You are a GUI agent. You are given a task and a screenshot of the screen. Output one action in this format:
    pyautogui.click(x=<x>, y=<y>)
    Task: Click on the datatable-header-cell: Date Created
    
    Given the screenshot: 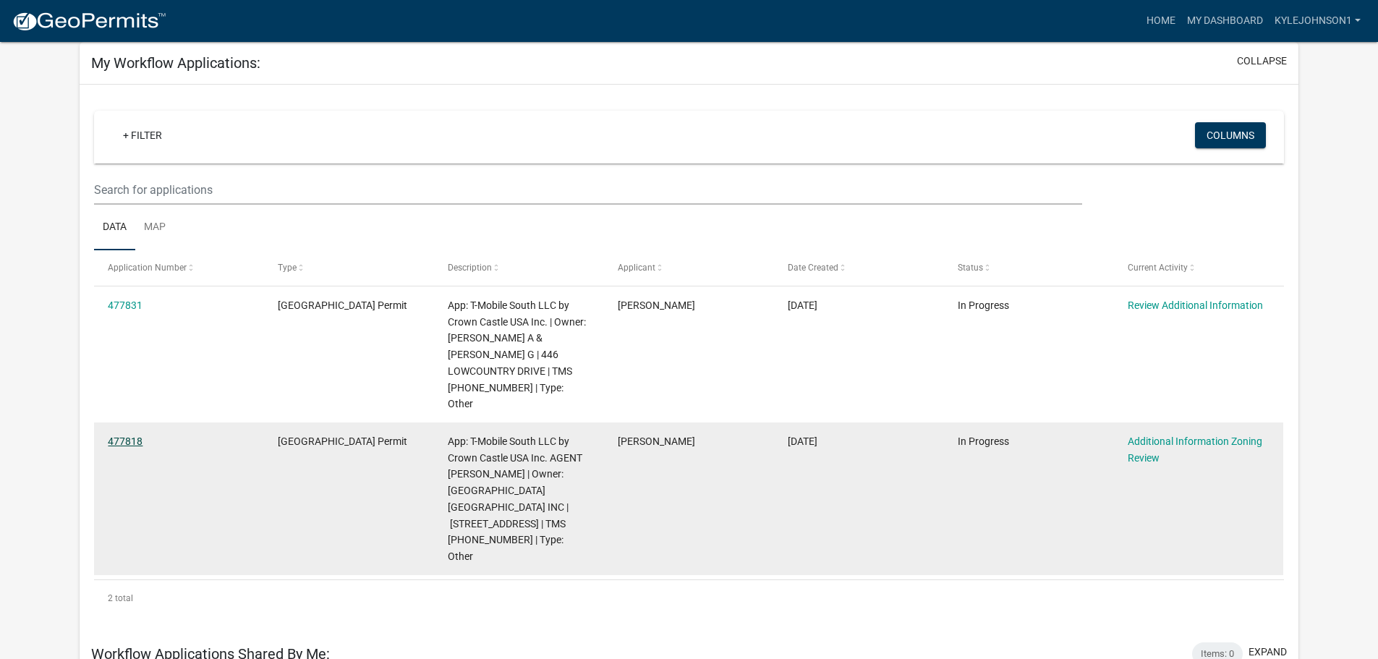 What is the action you would take?
    pyautogui.click(x=859, y=268)
    